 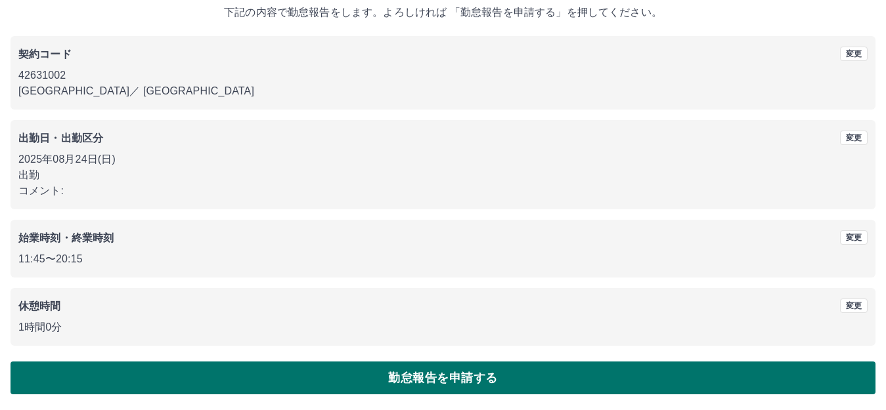 I want to click on p: 42631002, so click(x=443, y=76).